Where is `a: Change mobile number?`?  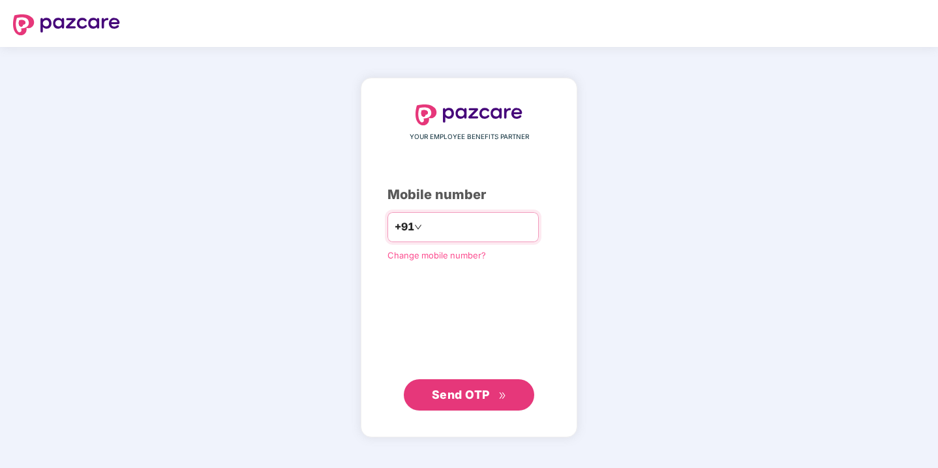
a: Change mobile number? is located at coordinates (437, 255).